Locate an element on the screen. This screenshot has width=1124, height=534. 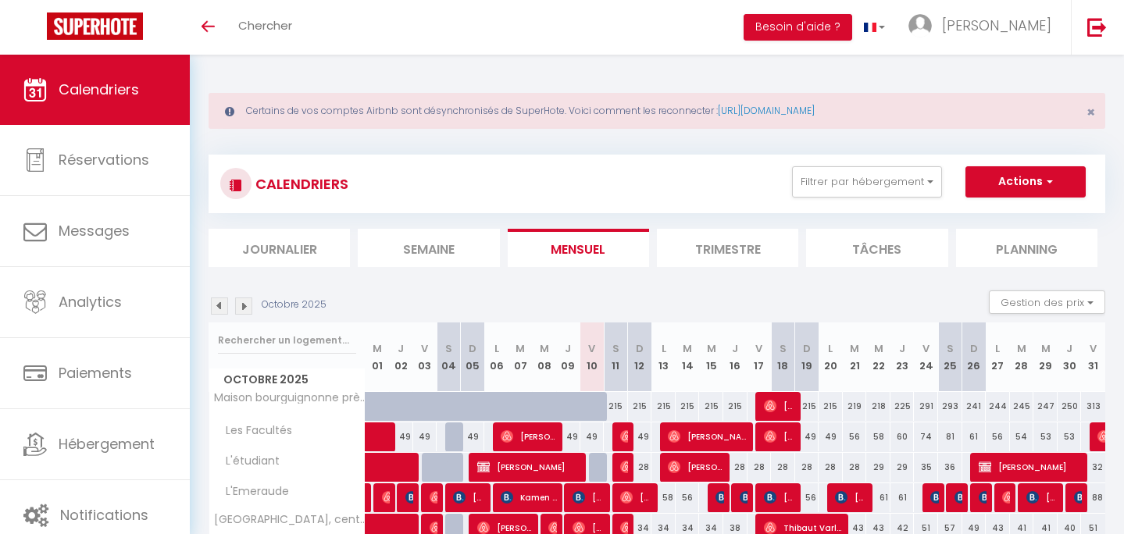
div: 58 is located at coordinates (878, 437).